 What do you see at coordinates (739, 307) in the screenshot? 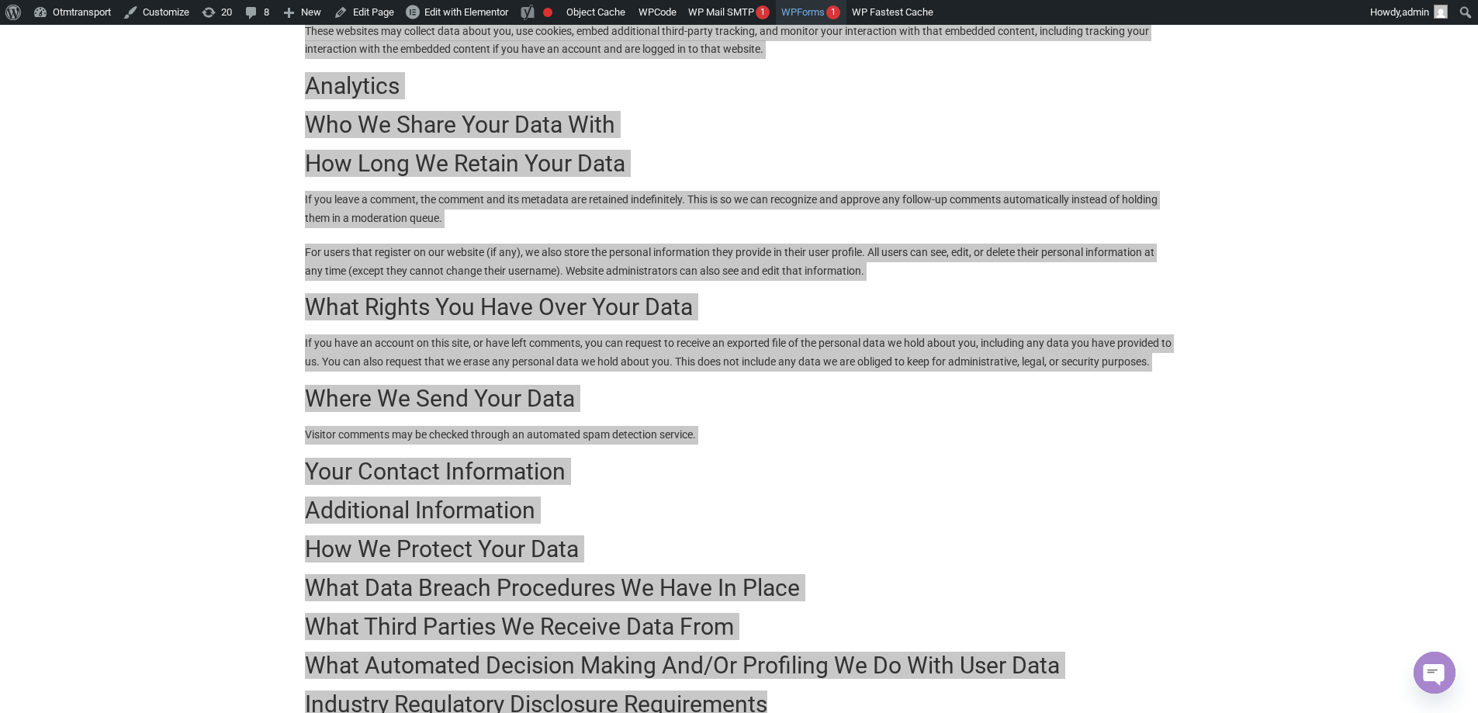
I see `h2: What Rights You Have Over Your Data` at bounding box center [739, 307].